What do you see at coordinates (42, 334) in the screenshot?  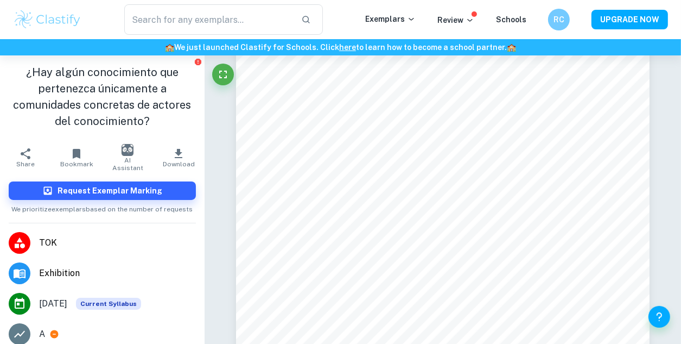 I see `p: A` at bounding box center [42, 334].